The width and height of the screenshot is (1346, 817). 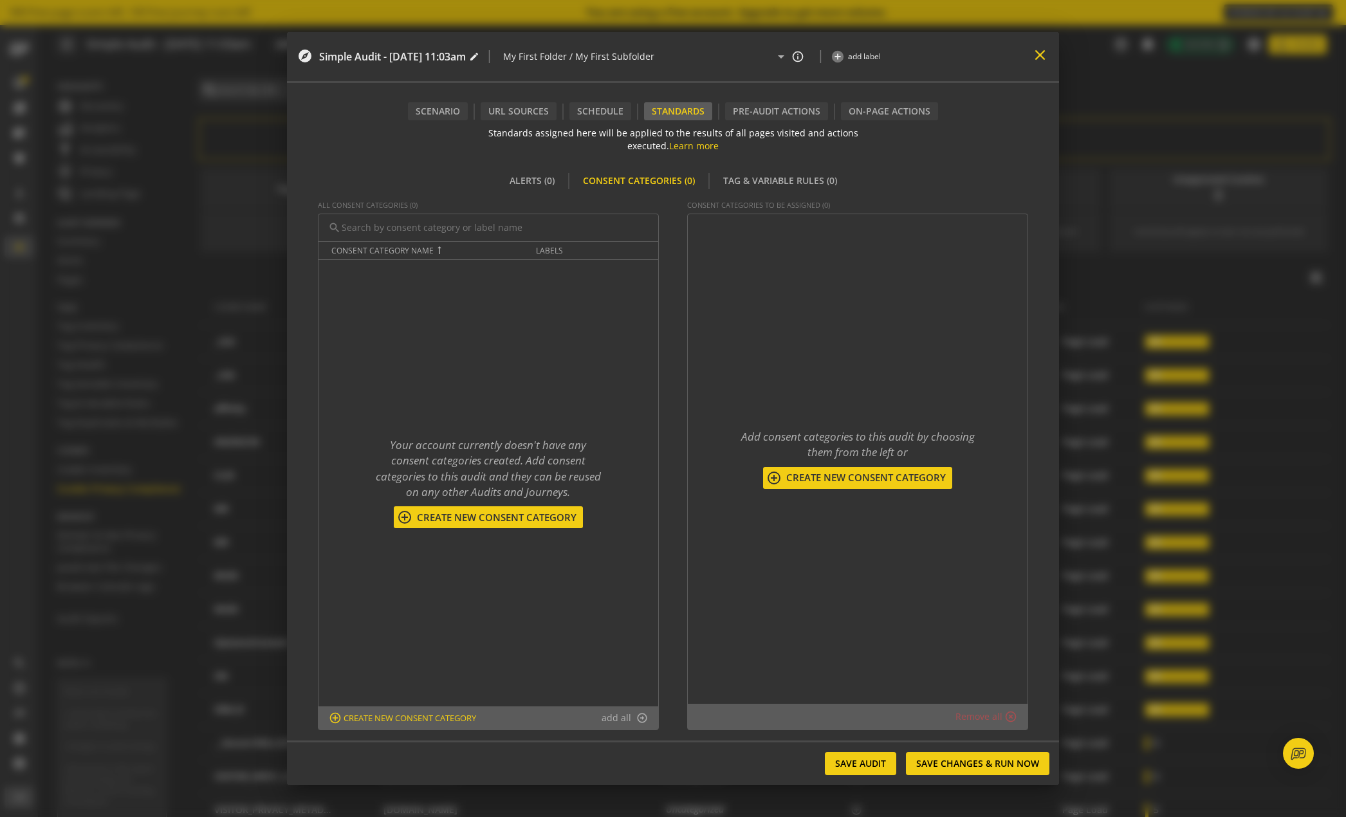 What do you see at coordinates (532, 181) in the screenshot?
I see `div: Alerts (0)` at bounding box center [532, 181].